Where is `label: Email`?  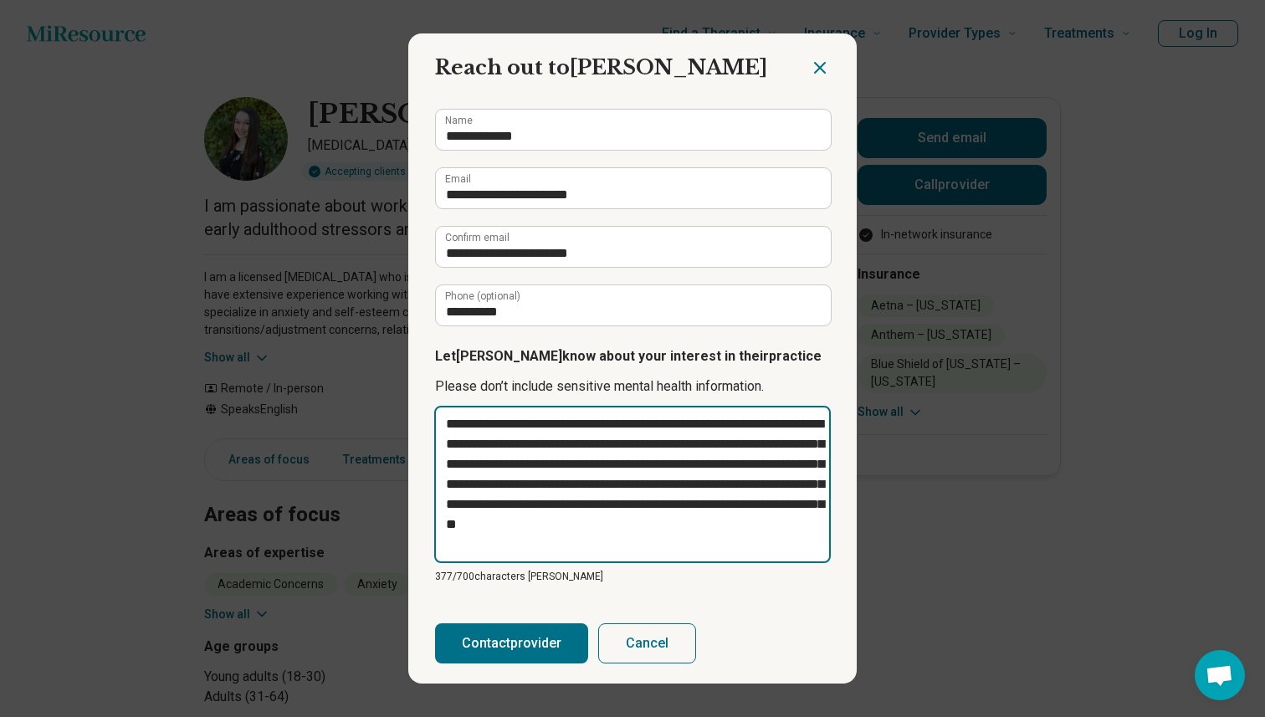 label: Email is located at coordinates (458, 179).